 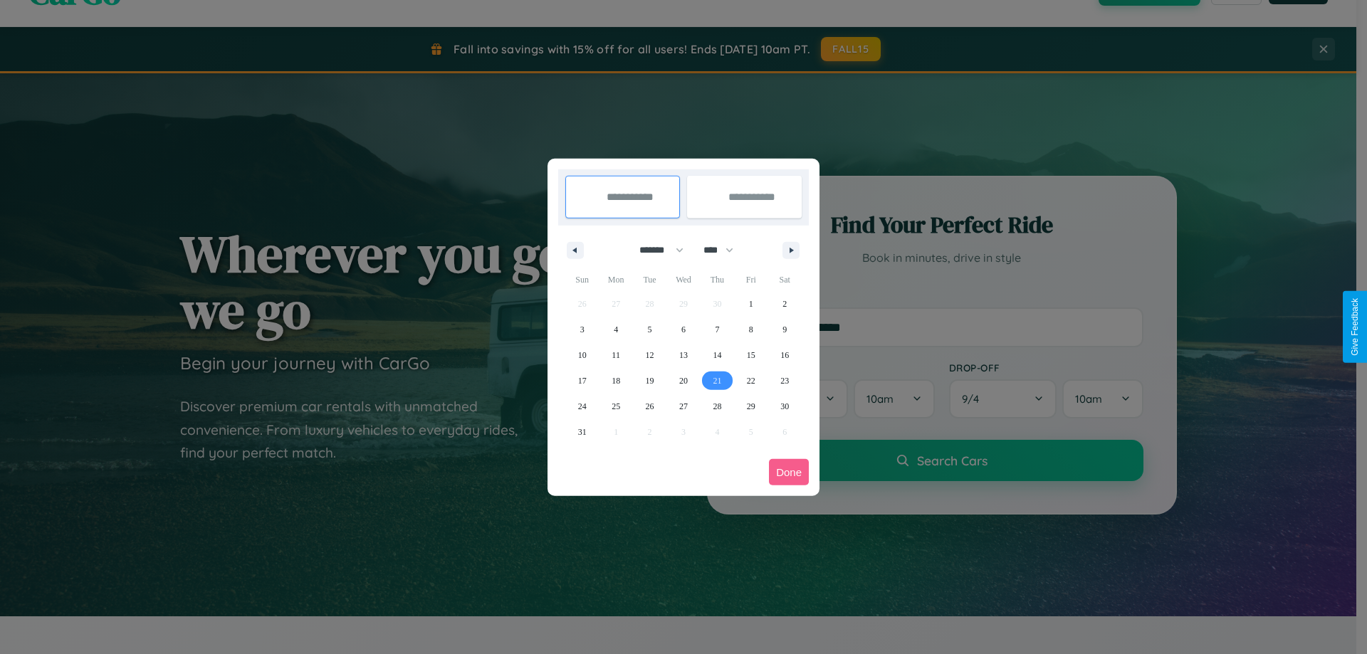 I want to click on span: 20, so click(x=684, y=381).